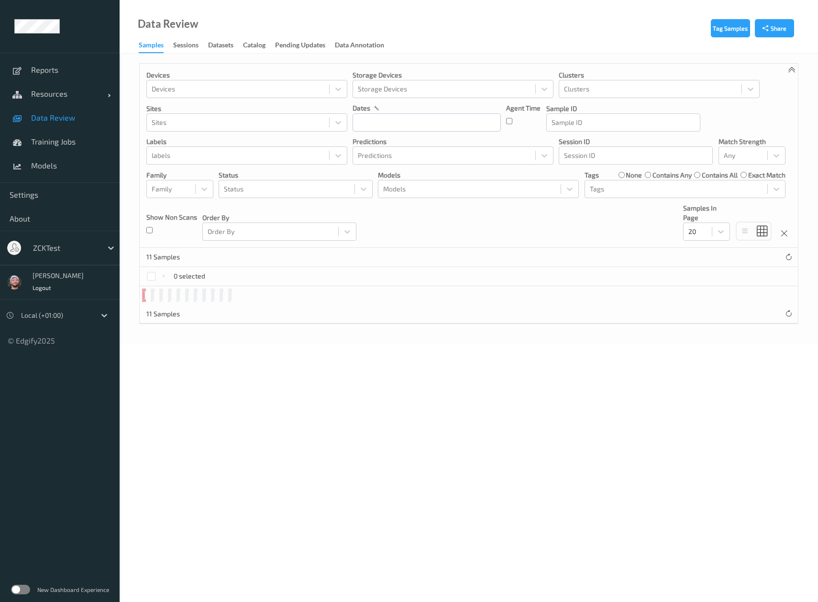 The height and width of the screenshot is (602, 818). What do you see at coordinates (186, 46) in the screenshot?
I see `div: Sessions` at bounding box center [186, 46].